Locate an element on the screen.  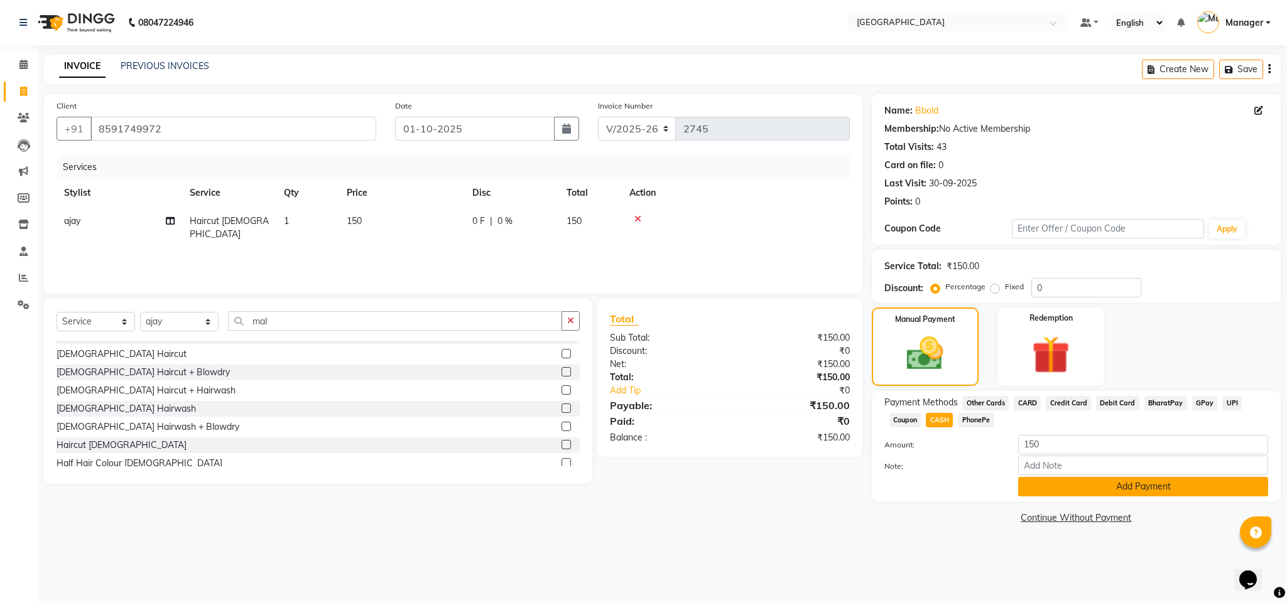
div: Points: is located at coordinates (898, 202).